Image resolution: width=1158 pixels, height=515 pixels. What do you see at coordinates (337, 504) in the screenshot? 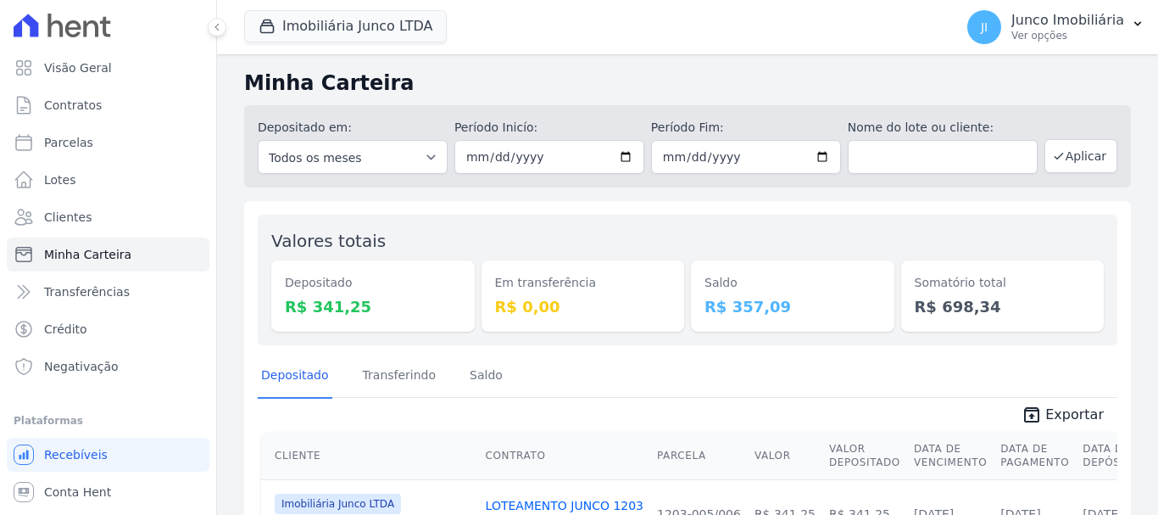
I see `span: Imobiliária Junco LTDA` at bounding box center [337, 504].